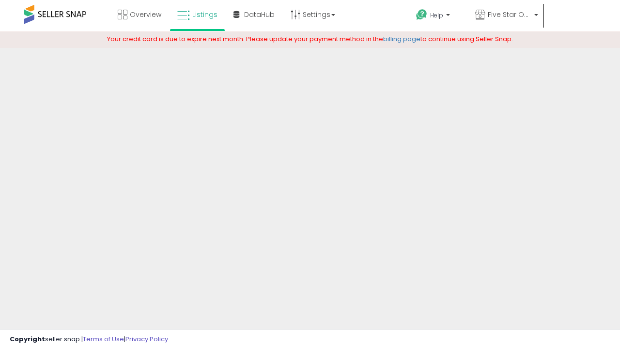  What do you see at coordinates (103, 339) in the screenshot?
I see `a: Terms of Use` at bounding box center [103, 339].